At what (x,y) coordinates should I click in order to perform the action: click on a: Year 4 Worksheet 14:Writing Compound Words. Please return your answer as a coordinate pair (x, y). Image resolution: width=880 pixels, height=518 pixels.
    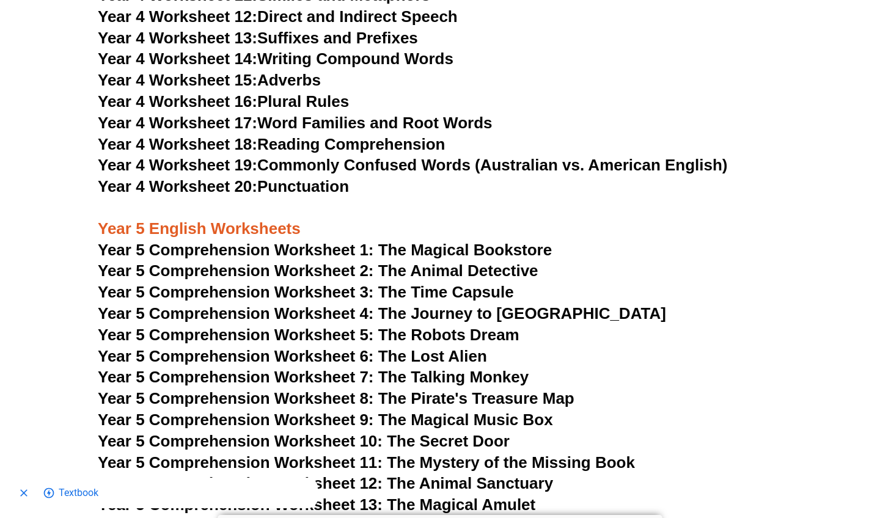
    Looking at the image, I should click on (276, 59).